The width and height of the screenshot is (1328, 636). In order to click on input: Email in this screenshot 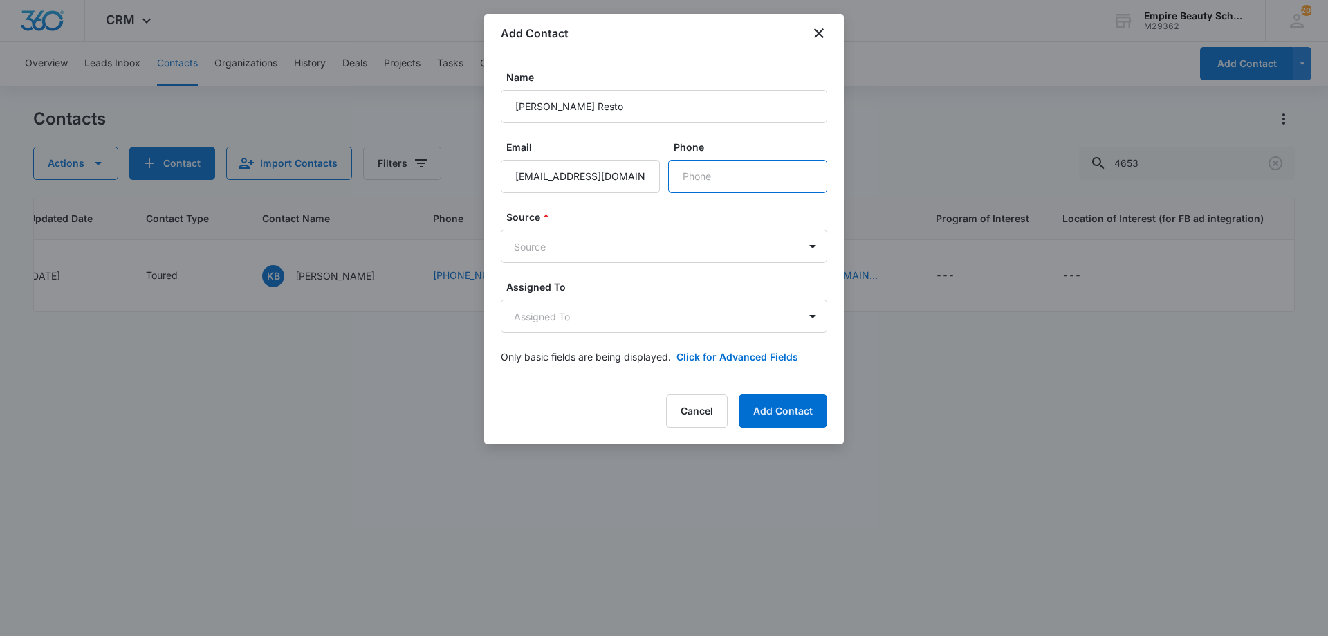, I will do `click(580, 176)`.